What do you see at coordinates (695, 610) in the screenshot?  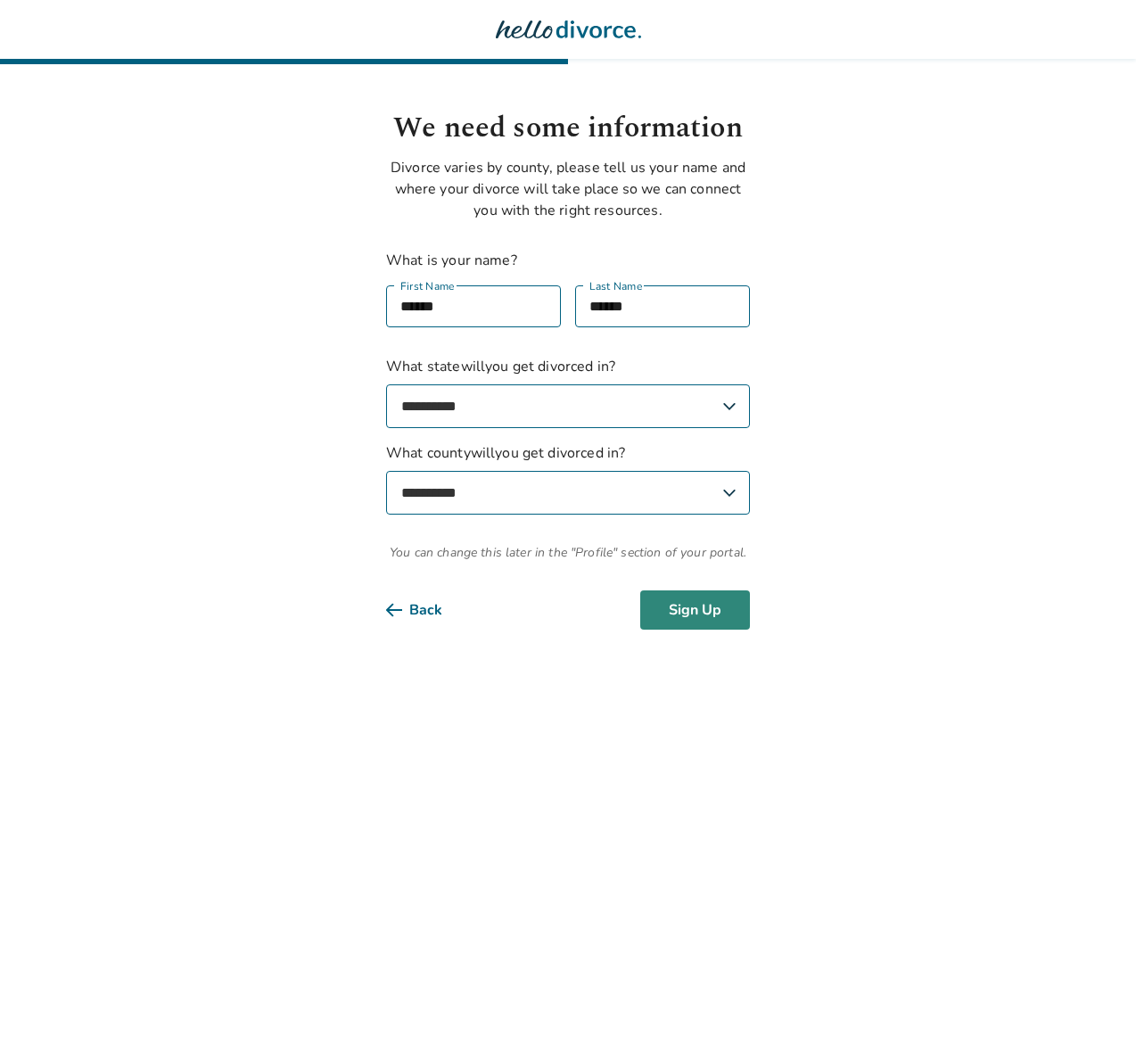 I see `button: Sign Up` at bounding box center [695, 610].